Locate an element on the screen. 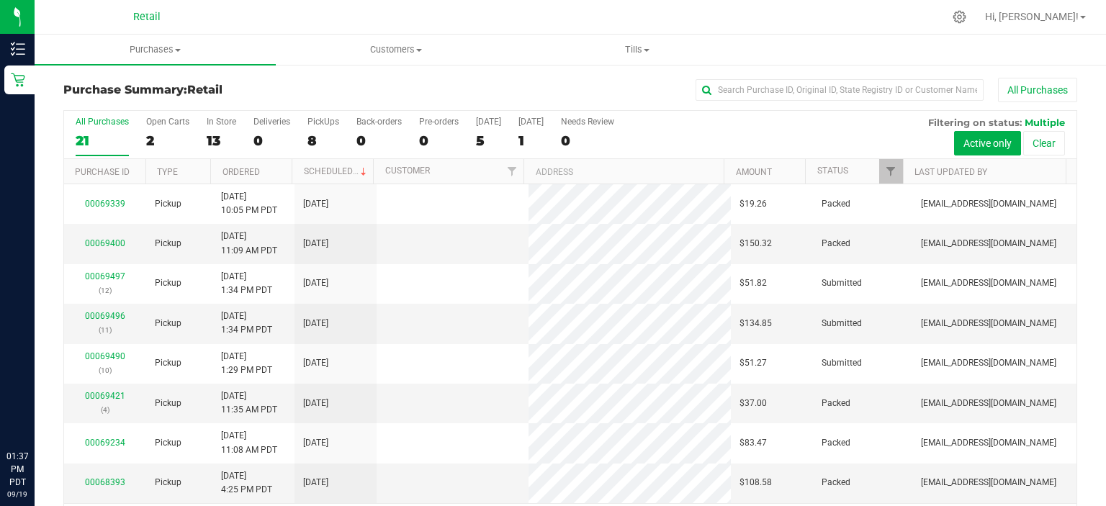  span: $37.00 is located at coordinates (753, 403).